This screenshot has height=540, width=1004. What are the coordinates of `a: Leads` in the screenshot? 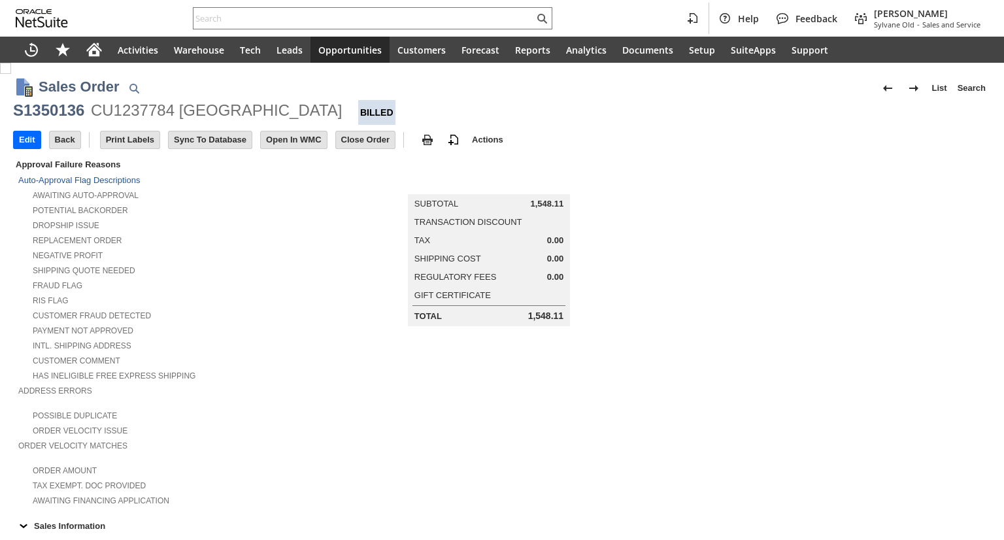 It's located at (289, 50).